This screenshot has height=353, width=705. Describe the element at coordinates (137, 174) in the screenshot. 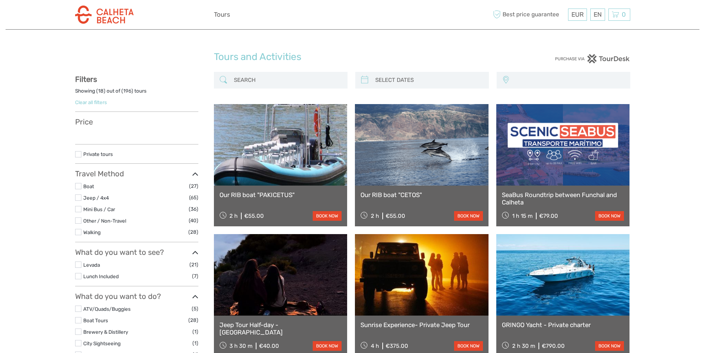

I see `h3: Travel Method` at that location.